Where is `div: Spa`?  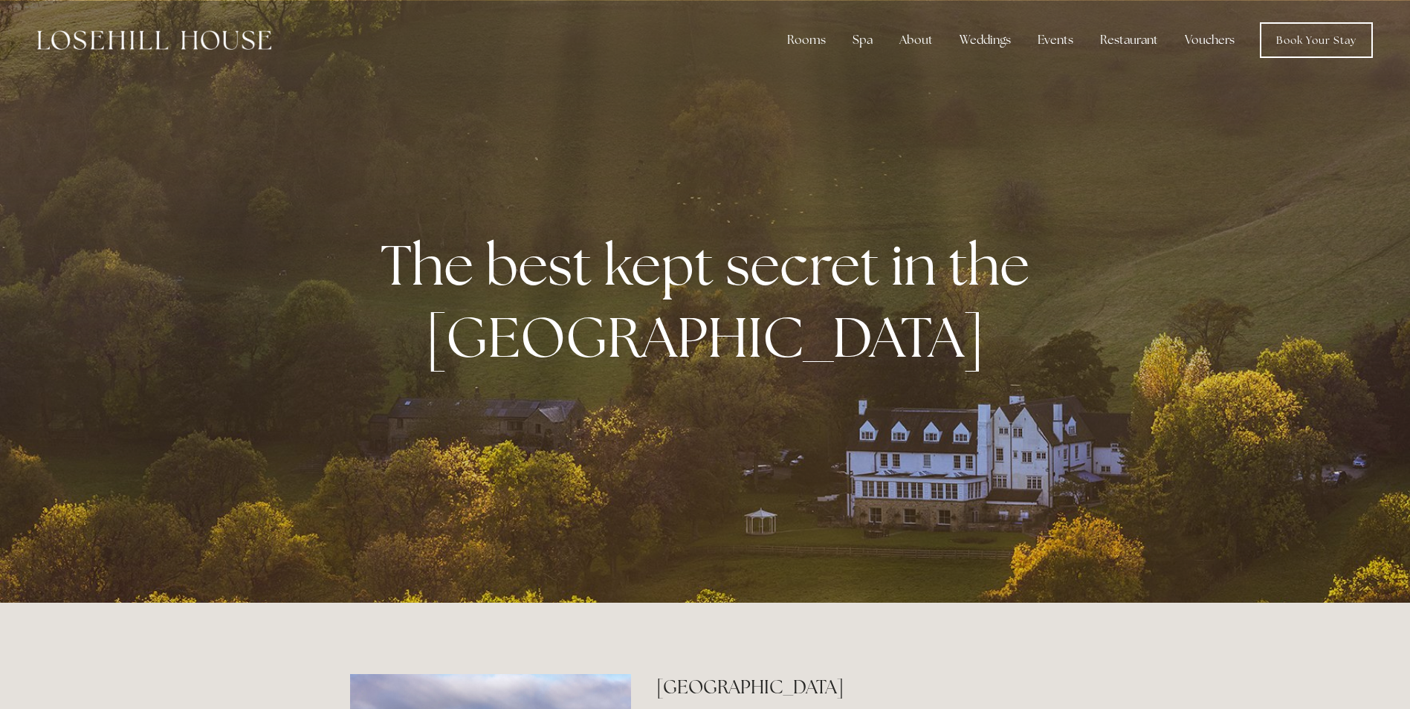 div: Spa is located at coordinates (862, 40).